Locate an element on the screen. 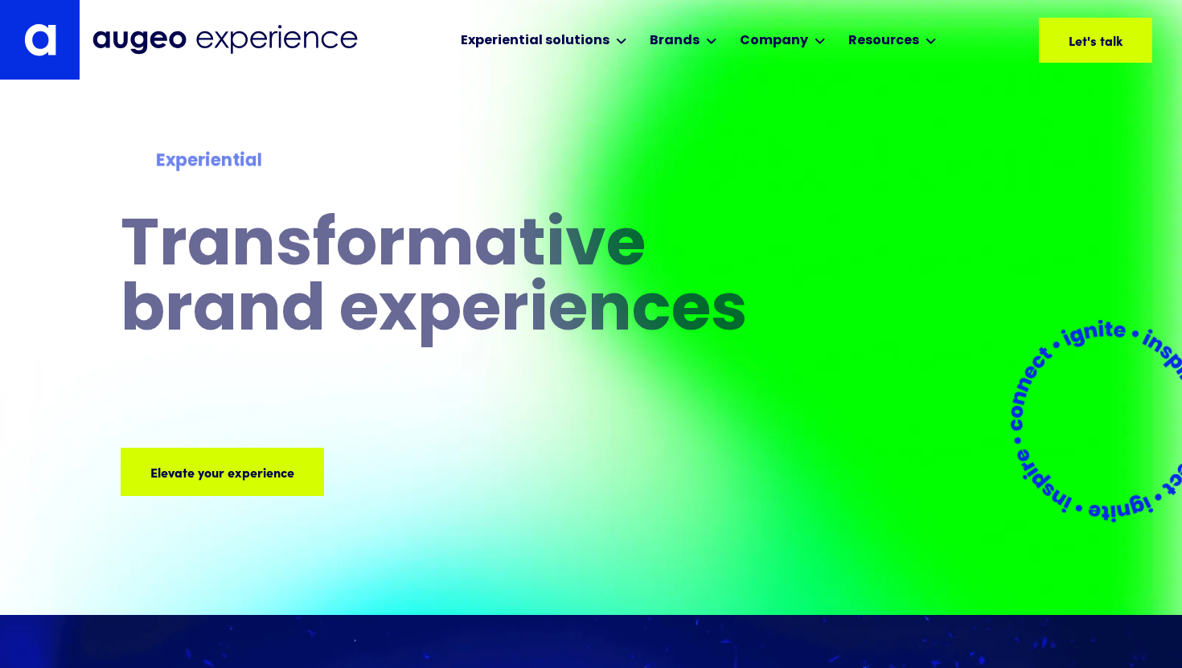 The width and height of the screenshot is (1182, 668). div: Resources is located at coordinates (884, 41).